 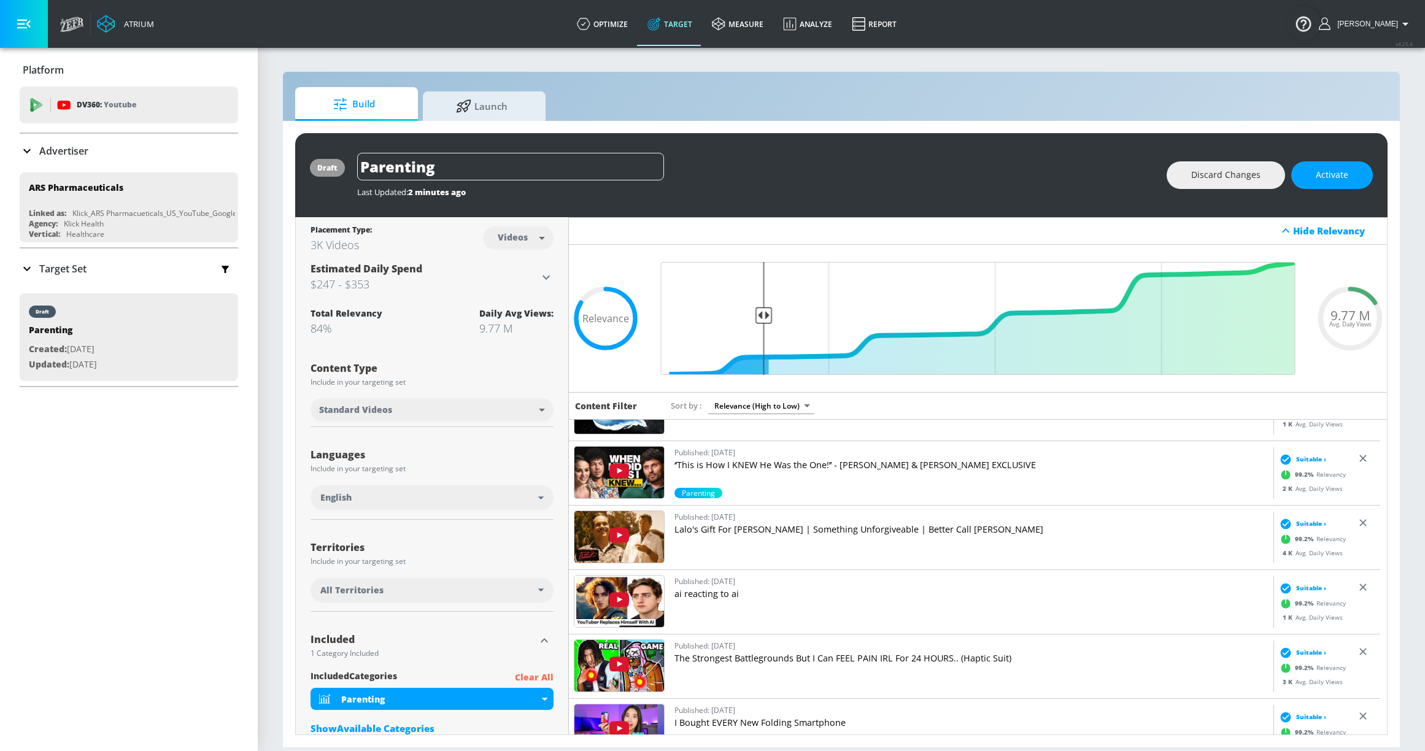 What do you see at coordinates (972, 659) in the screenshot?
I see `p: The Strongest Battlegrounds But I Can FEEL PAIN IRL For 24 HOURS.. (Haptic Suit)` at bounding box center [972, 659].